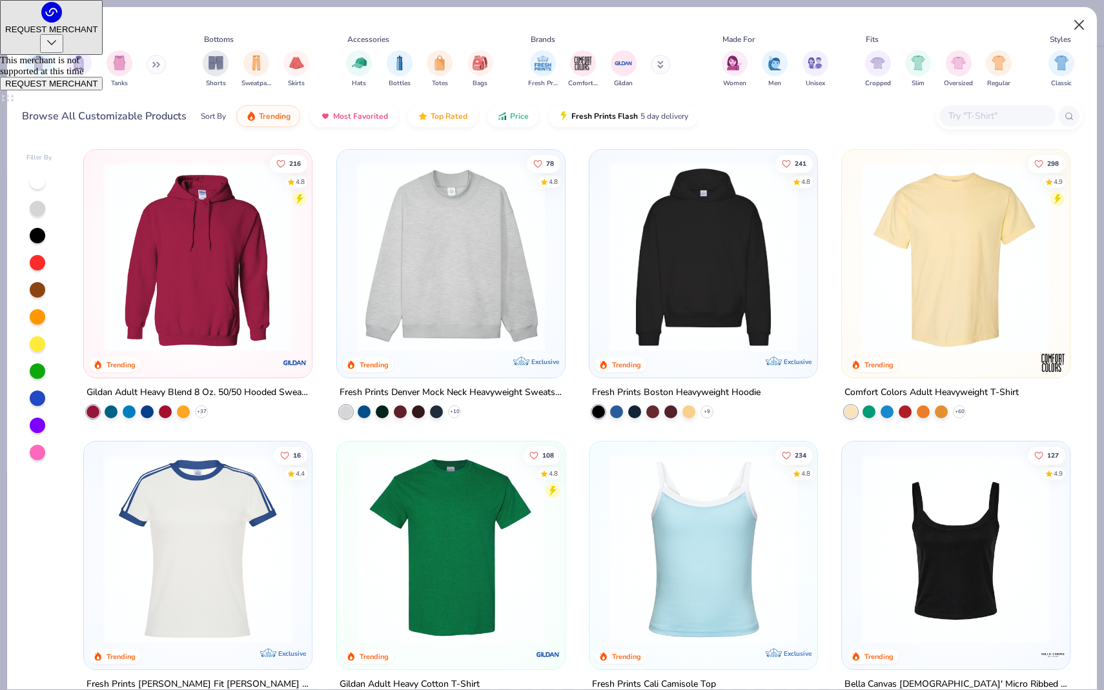  Describe the element at coordinates (905, 257) in the screenshot. I see `img: d4a37e75-5f2b-4aef-9a6e-23330c63bbc0` at that location.